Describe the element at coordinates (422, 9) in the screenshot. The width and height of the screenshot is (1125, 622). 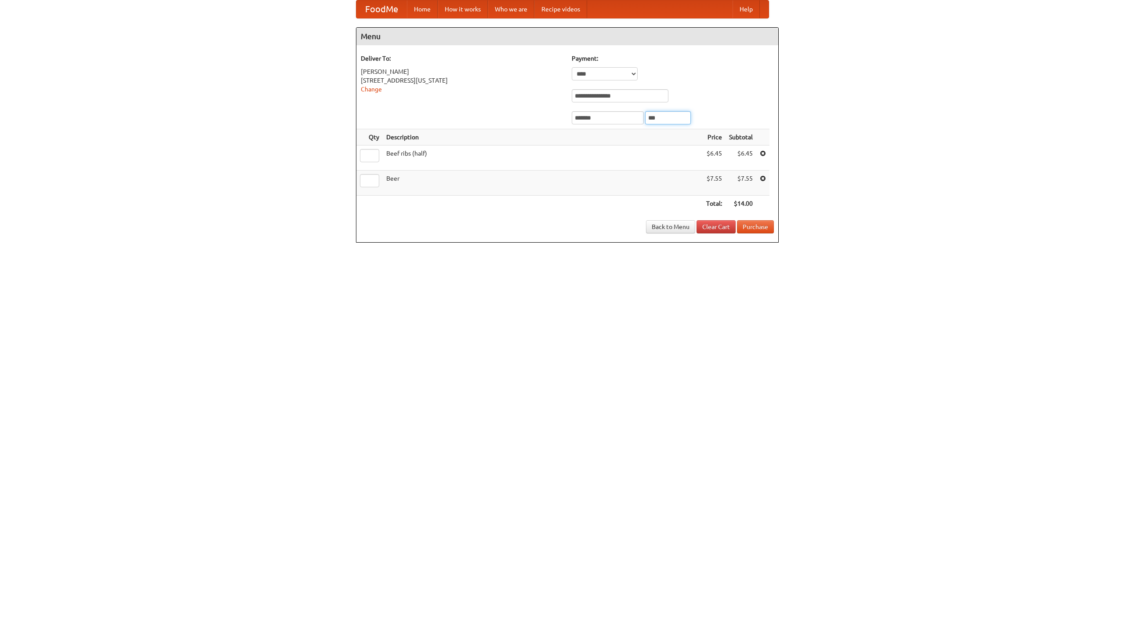
I see `a: Home` at that location.